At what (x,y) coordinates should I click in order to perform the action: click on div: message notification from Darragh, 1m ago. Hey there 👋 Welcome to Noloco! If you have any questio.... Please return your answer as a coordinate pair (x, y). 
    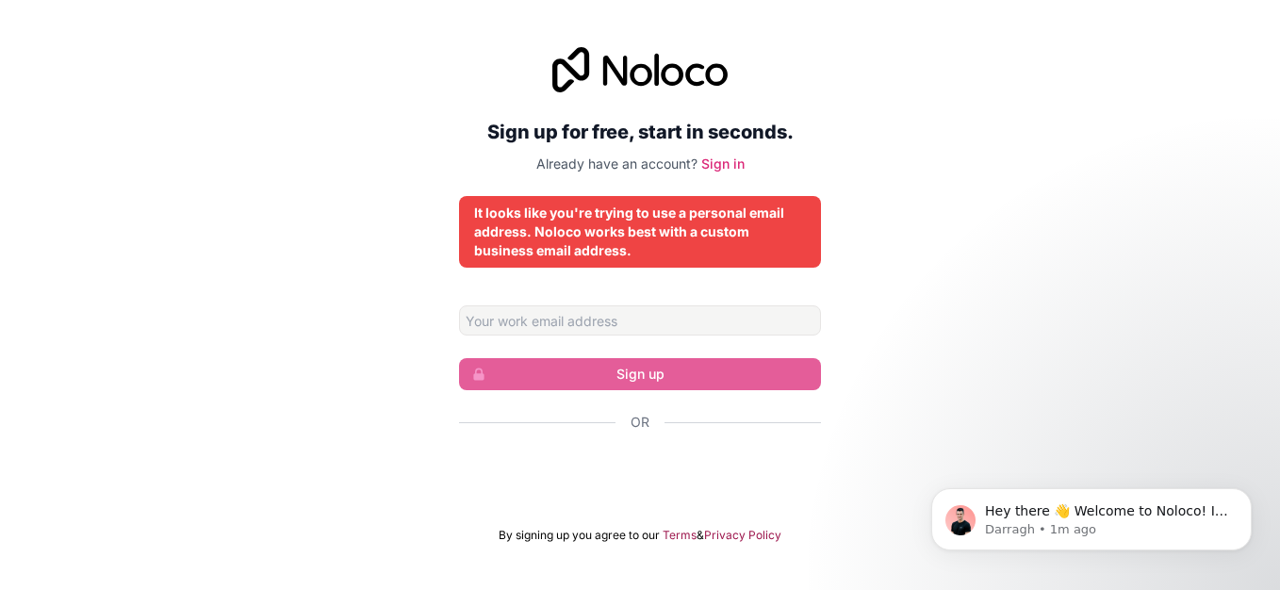
    Looking at the image, I should click on (189, 71).